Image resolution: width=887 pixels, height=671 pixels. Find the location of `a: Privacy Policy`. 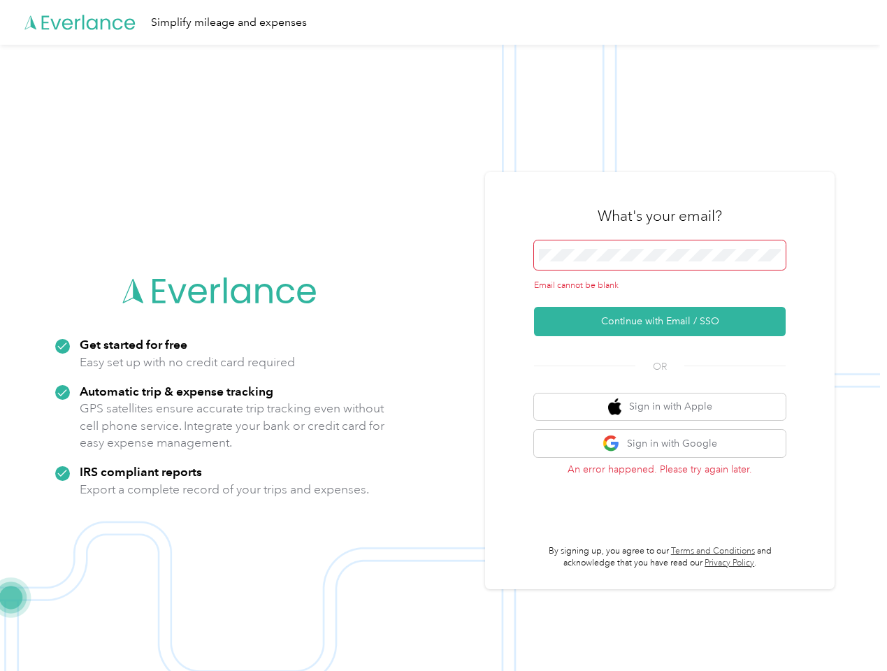

a: Privacy Policy is located at coordinates (729, 562).